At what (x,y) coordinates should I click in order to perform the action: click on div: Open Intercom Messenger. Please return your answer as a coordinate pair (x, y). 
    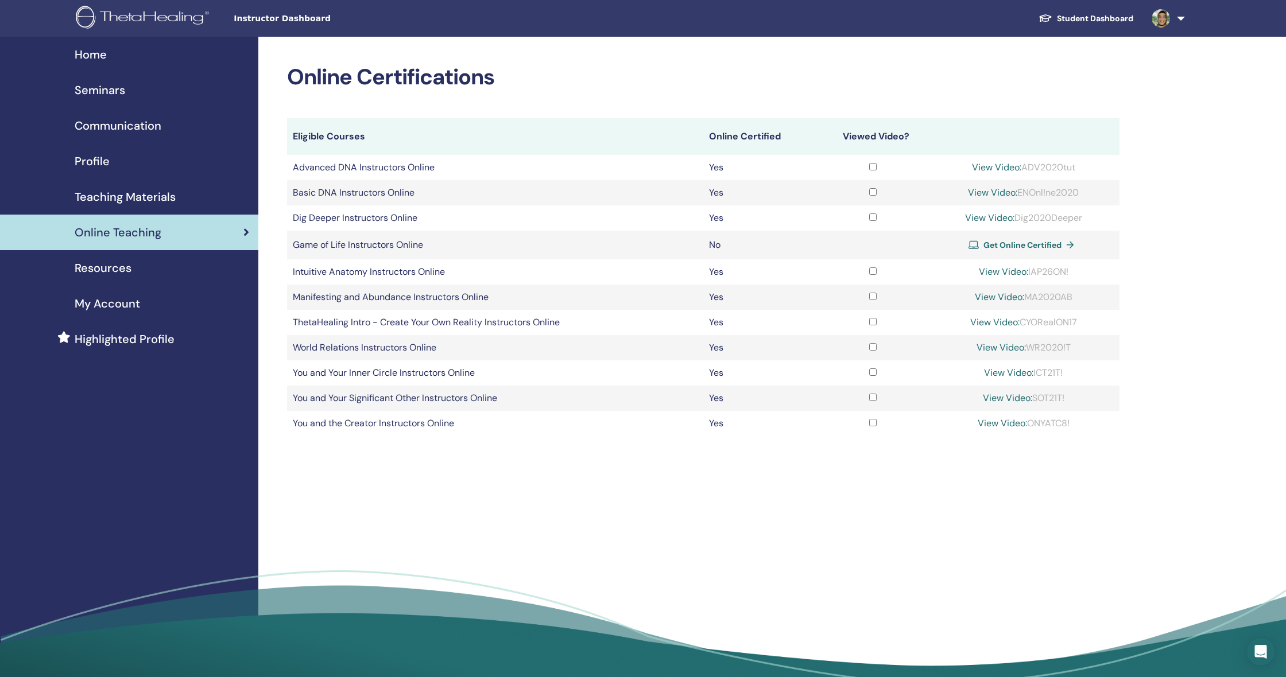
    Looking at the image, I should click on (1260, 652).